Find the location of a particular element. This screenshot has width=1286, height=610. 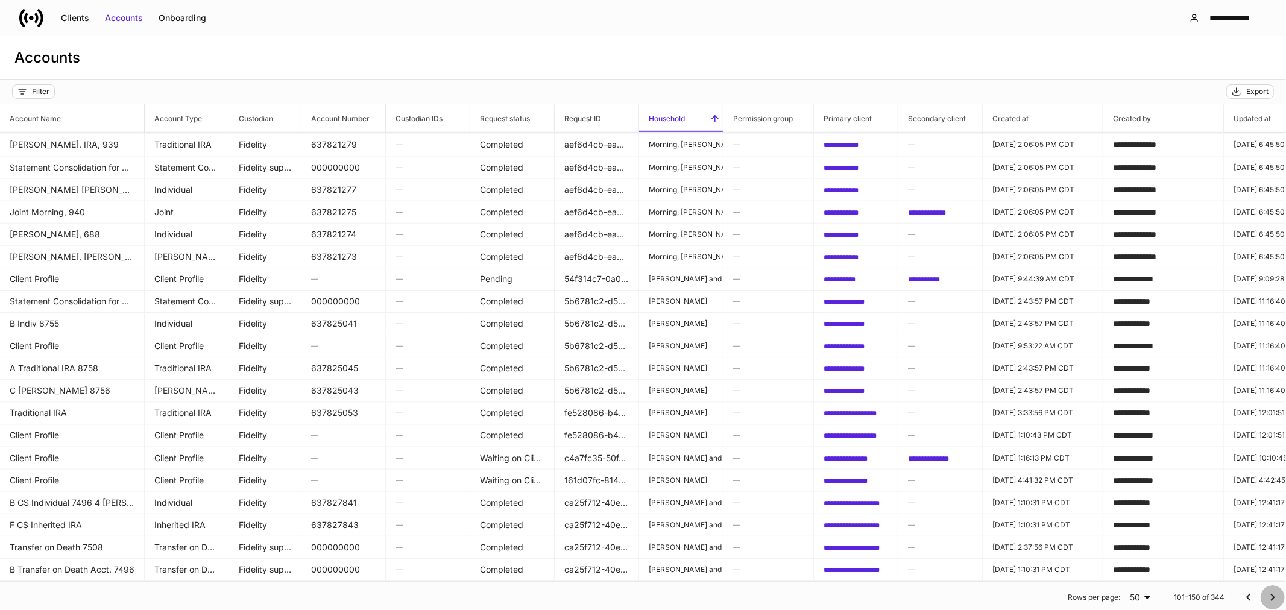

td: 2025-09-15T14:44:39.766Z is located at coordinates (1043, 279).